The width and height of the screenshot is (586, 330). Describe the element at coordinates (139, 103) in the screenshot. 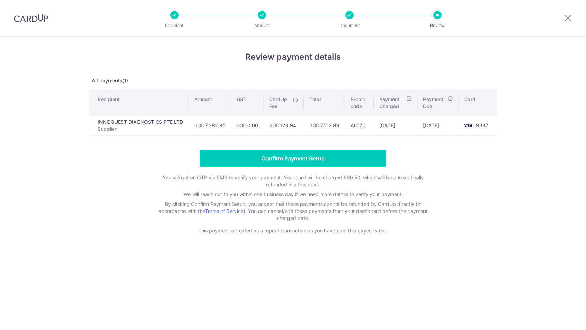

I see `th: Recipient` at that location.